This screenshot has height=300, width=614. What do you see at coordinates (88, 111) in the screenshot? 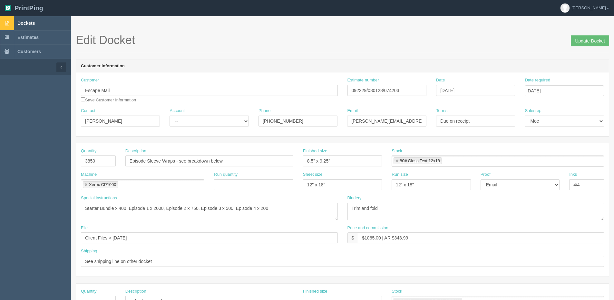
I see `label: Contact` at bounding box center [88, 111].